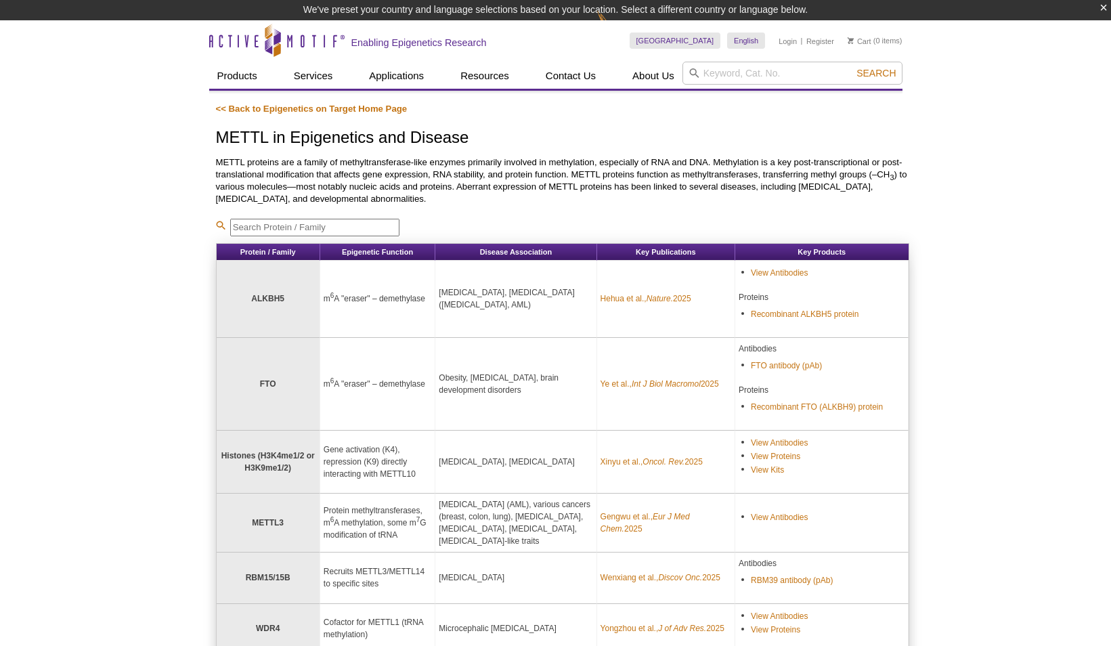 The image size is (1111, 646). I want to click on h2: Enabling Epigenetics Research, so click(419, 43).